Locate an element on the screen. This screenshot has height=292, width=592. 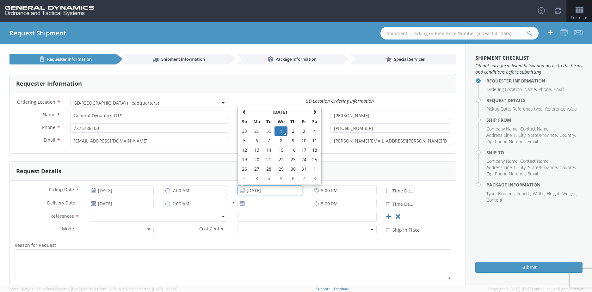
label: Time Definite is located at coordinates (400, 190).